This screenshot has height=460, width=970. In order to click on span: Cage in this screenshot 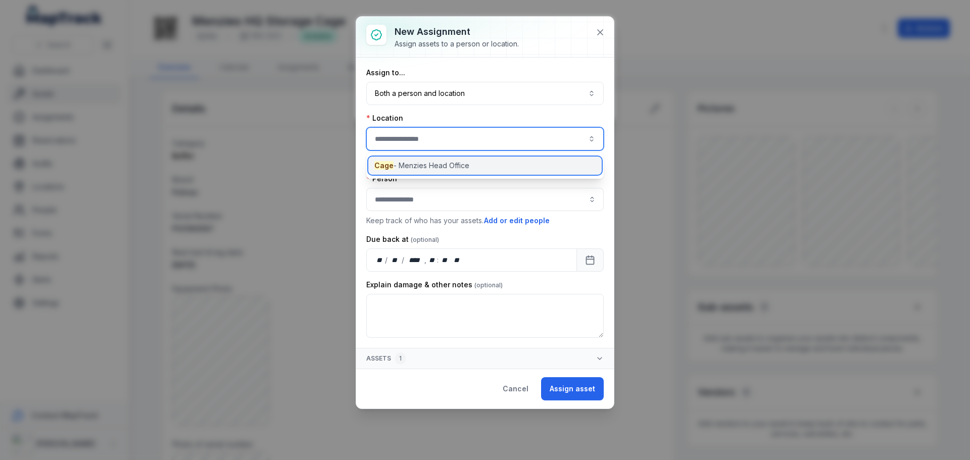, I will do `click(384, 165)`.